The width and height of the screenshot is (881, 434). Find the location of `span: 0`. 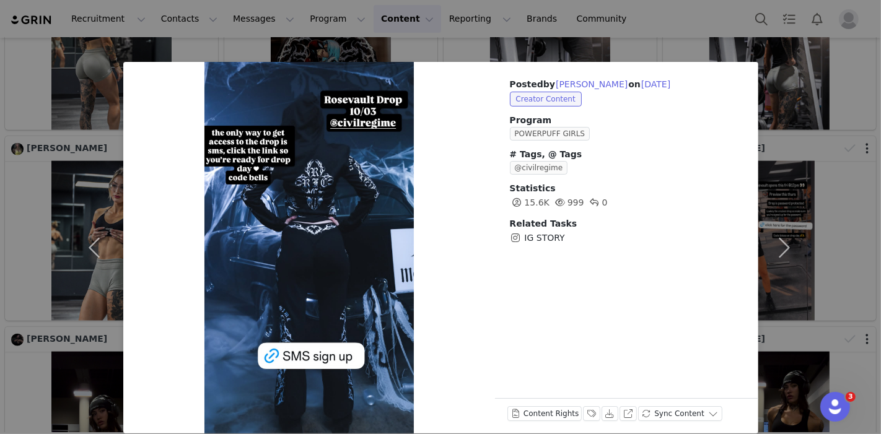

span: 0 is located at coordinates (597, 203).